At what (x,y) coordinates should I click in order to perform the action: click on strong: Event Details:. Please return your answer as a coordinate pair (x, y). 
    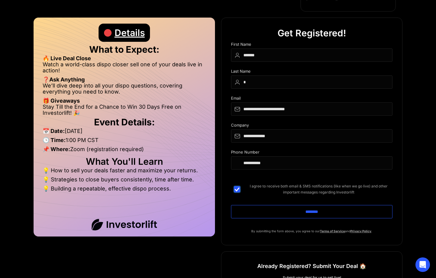
    Looking at the image, I should click on (124, 122).